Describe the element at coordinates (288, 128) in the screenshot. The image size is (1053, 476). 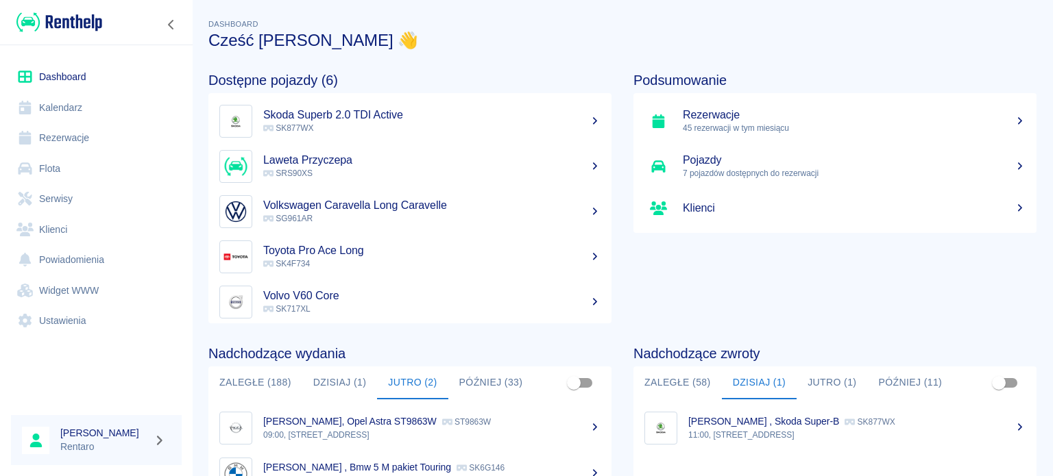
I see `span: SK877WX` at that location.